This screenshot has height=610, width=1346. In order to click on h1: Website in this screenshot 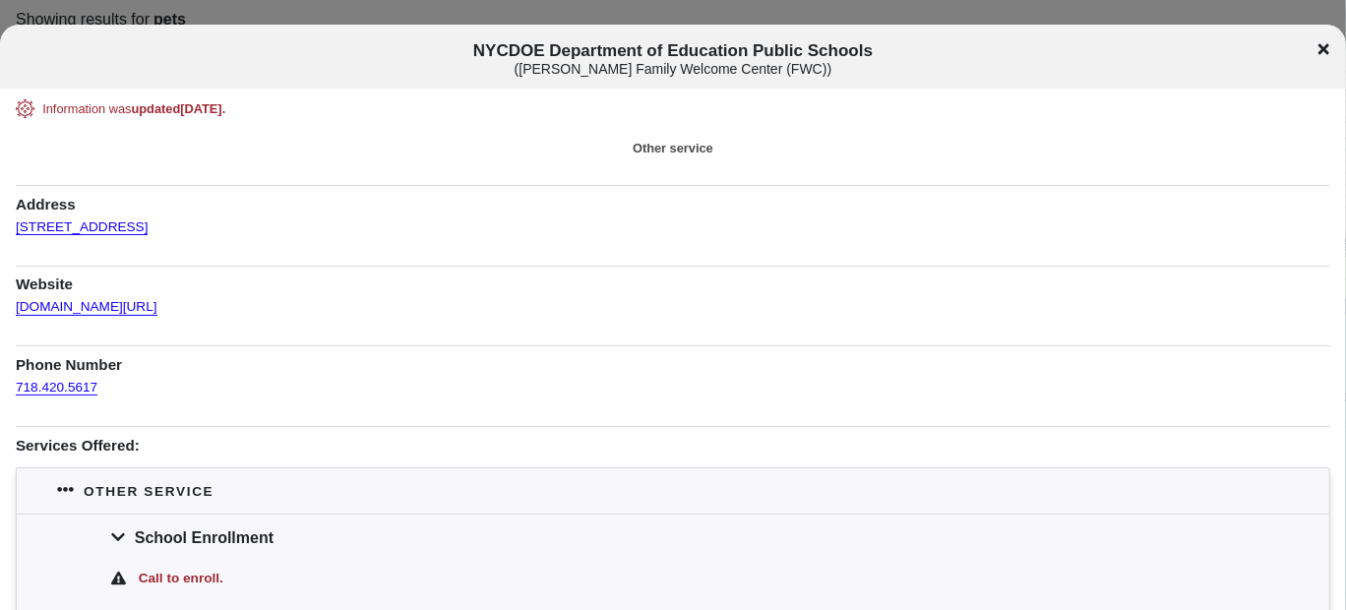, I will do `click(673, 280)`.